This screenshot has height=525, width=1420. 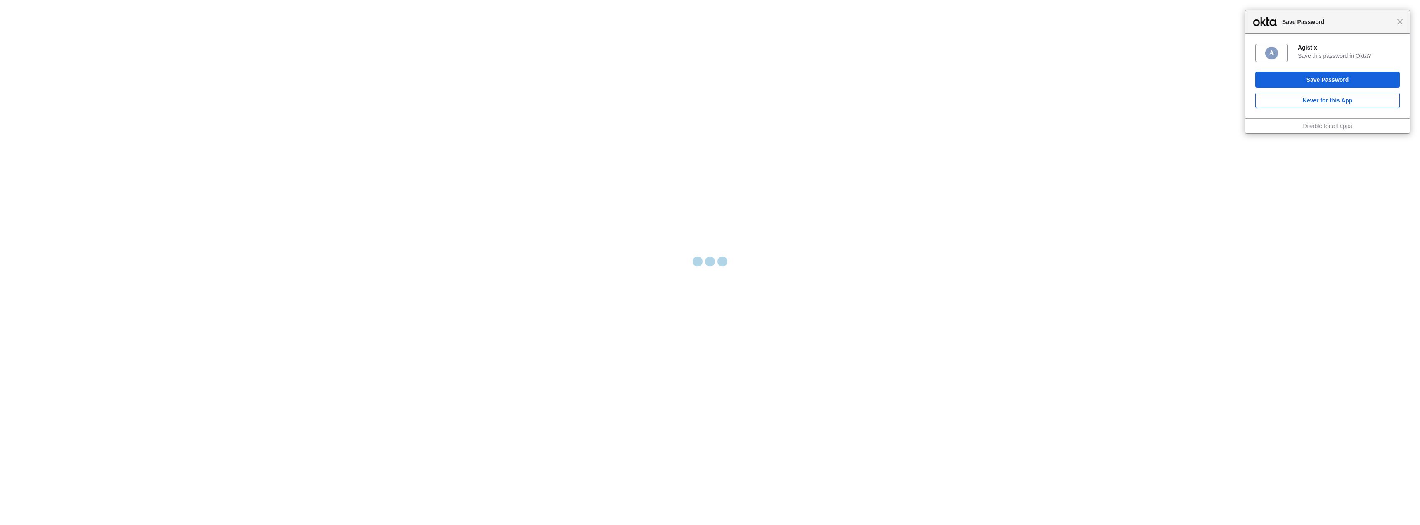 I want to click on button: Save Password, so click(x=1328, y=80).